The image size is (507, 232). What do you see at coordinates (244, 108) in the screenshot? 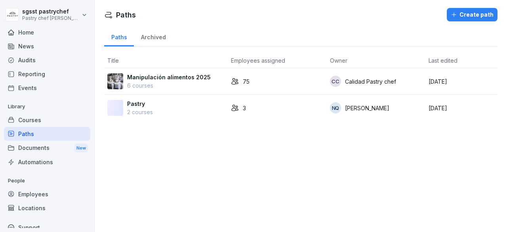
I see `p: 3` at bounding box center [244, 108].